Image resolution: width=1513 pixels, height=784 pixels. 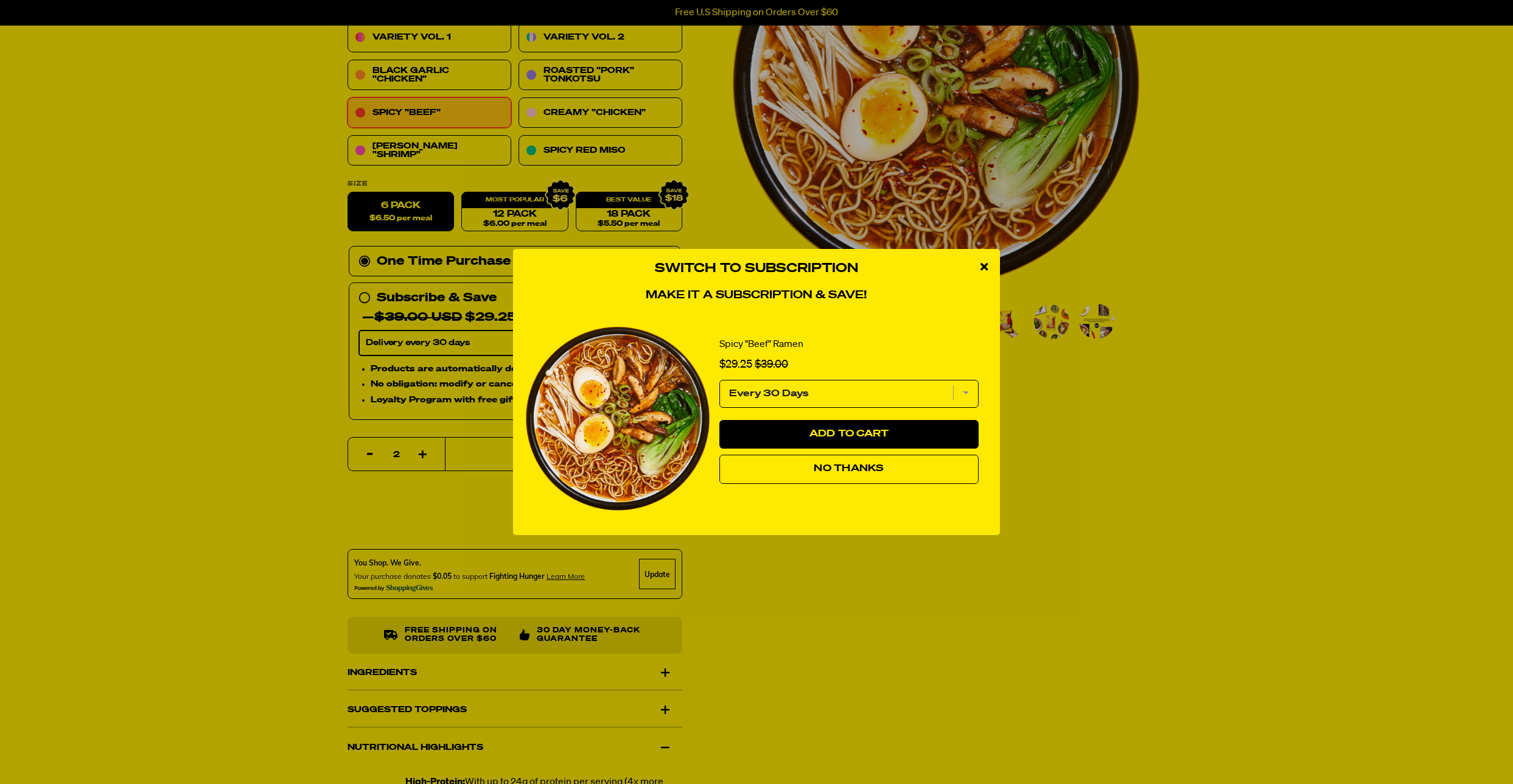 What do you see at coordinates (772, 365) in the screenshot?
I see `span: $39.00` at bounding box center [772, 365].